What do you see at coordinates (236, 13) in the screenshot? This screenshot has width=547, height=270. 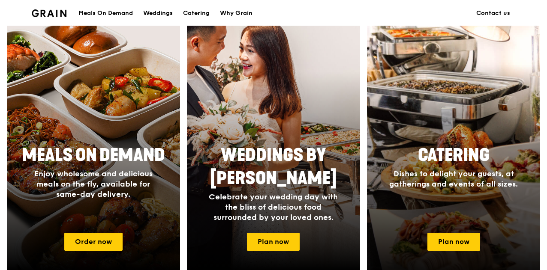 I see `div: Why Grain` at bounding box center [236, 13].